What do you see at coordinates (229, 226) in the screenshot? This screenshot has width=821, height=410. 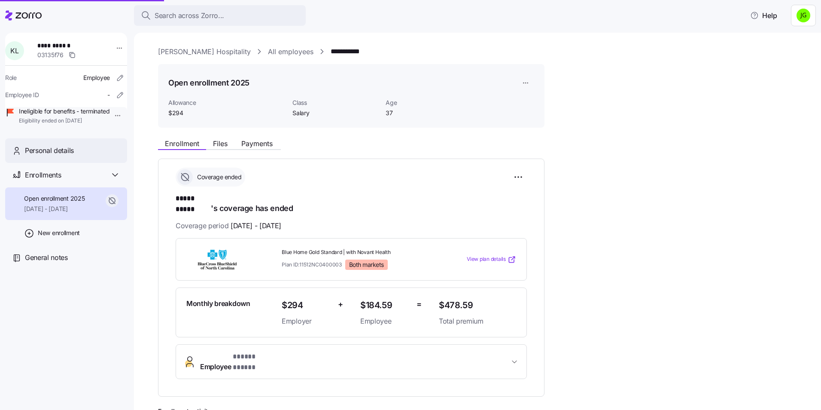 I see `span: Coverage period` at bounding box center [229, 226].